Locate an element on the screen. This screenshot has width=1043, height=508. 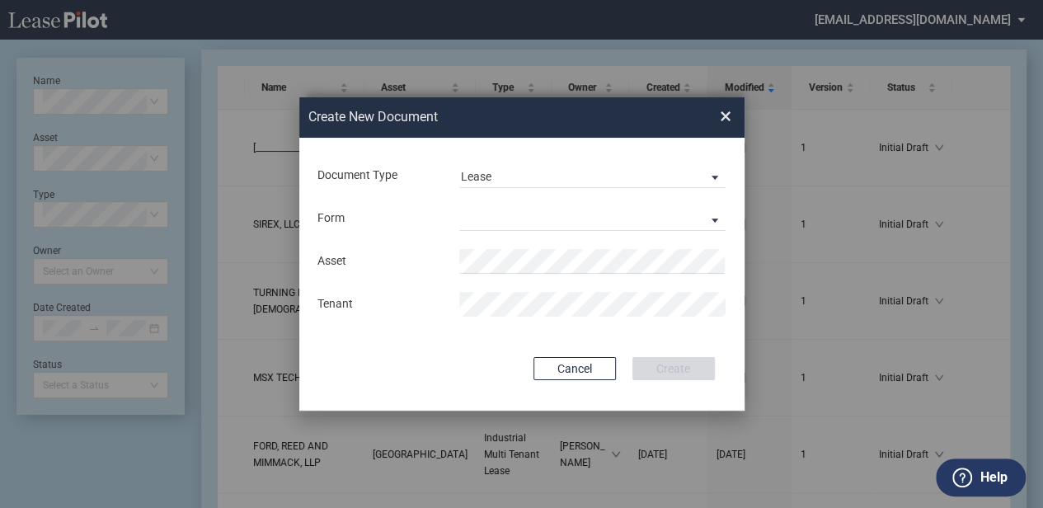
div: Asset is located at coordinates (378, 261).